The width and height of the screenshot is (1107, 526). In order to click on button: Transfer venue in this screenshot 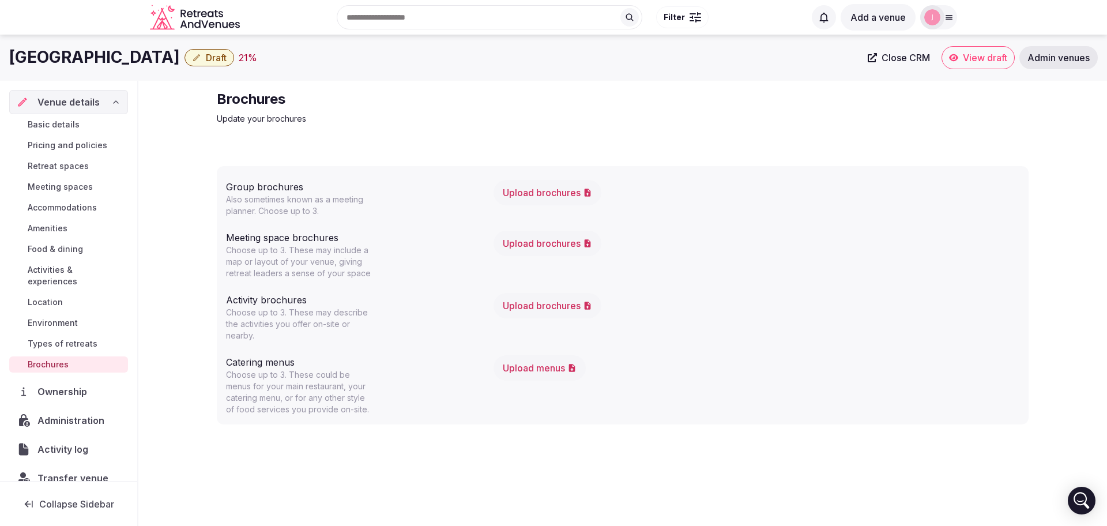, I will do `click(69, 478)`.